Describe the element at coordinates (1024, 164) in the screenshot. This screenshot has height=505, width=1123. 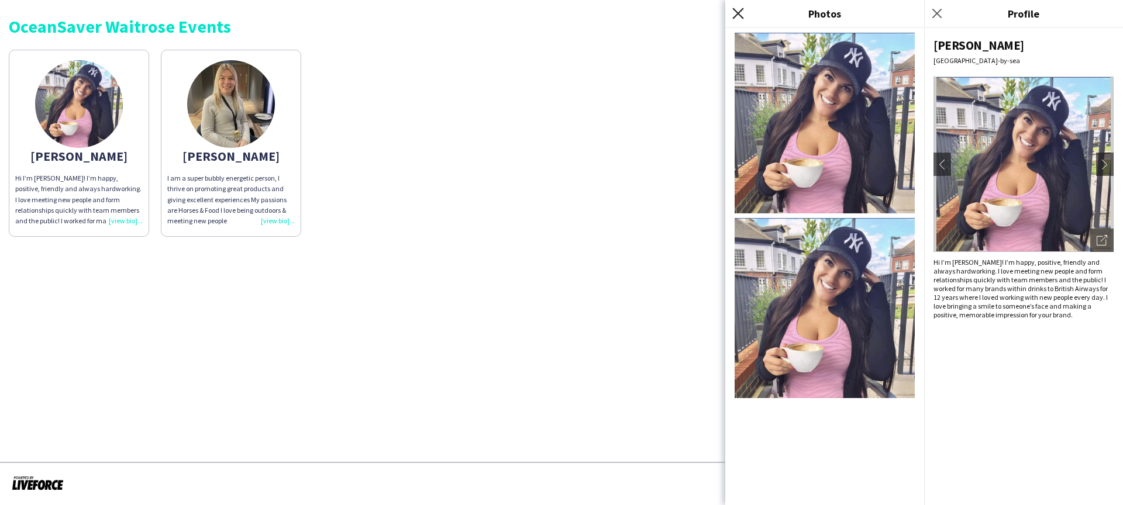
I see `img: Crew avatar or photo` at that location.